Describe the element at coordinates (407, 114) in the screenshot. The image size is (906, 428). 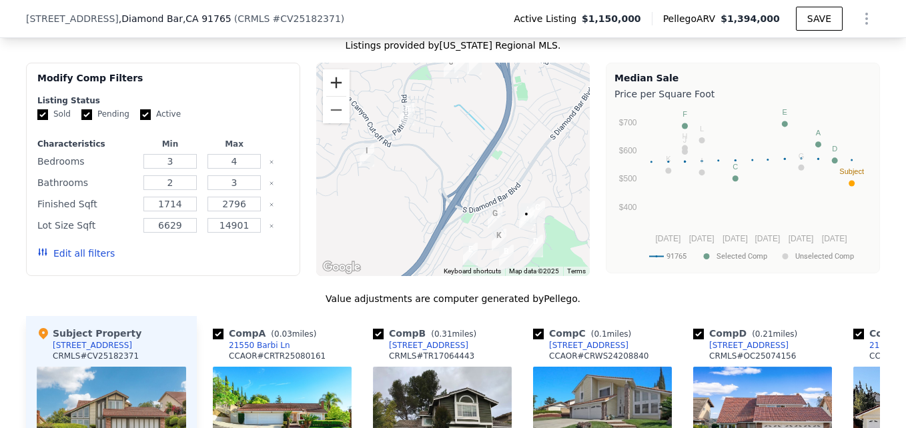
I see `div: 20702 Aspenwood Ct` at that location.